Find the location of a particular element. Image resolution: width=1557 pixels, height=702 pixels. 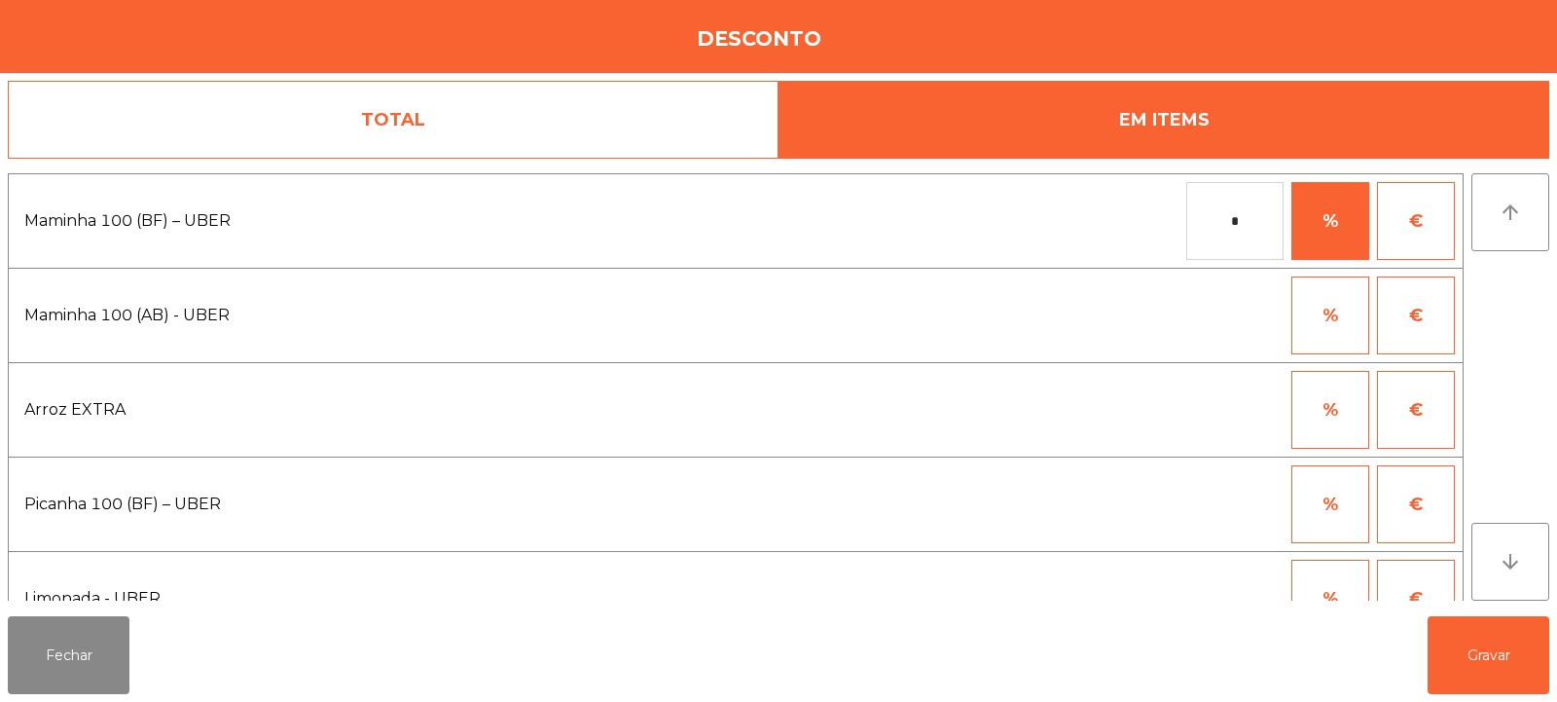

button: Fechar is located at coordinates (68, 655).